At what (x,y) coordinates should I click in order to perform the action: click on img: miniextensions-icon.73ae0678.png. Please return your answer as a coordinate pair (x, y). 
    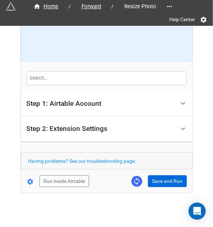
    Looking at the image, I should click on (11, 6).